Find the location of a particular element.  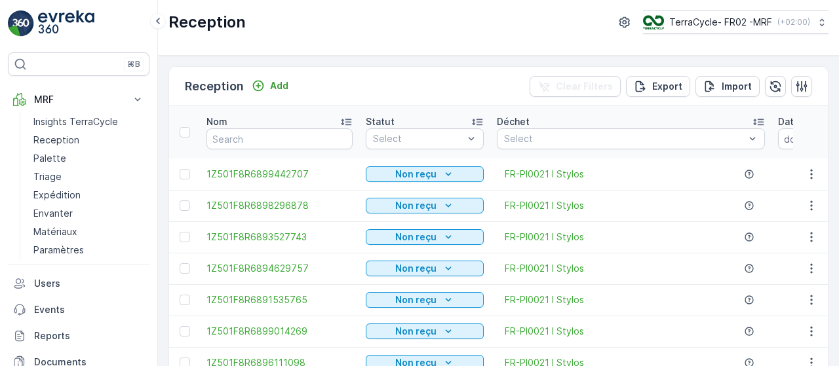

a: Events is located at coordinates (79, 310).